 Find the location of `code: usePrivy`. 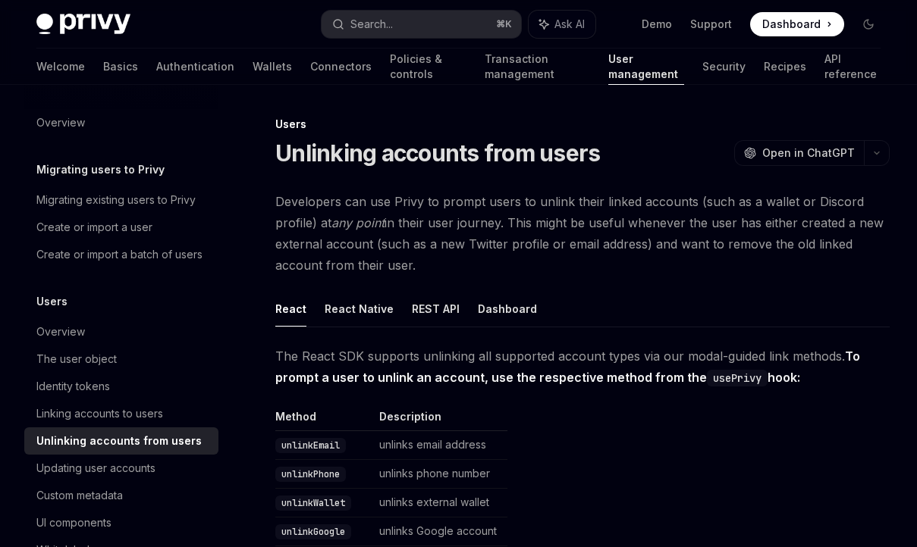

code: usePrivy is located at coordinates (737, 378).